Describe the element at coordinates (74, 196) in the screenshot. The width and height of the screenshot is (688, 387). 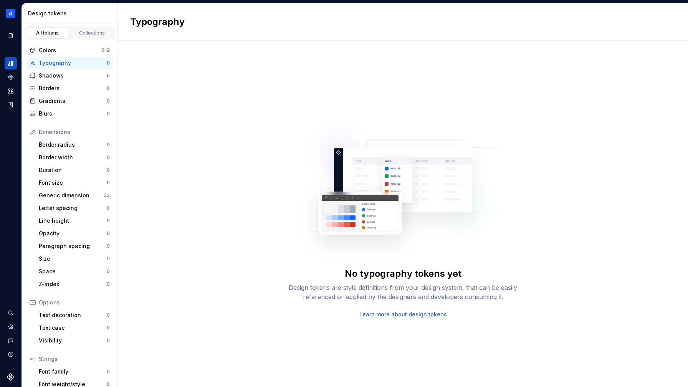
I see `a: Generic dimension33` at that location.